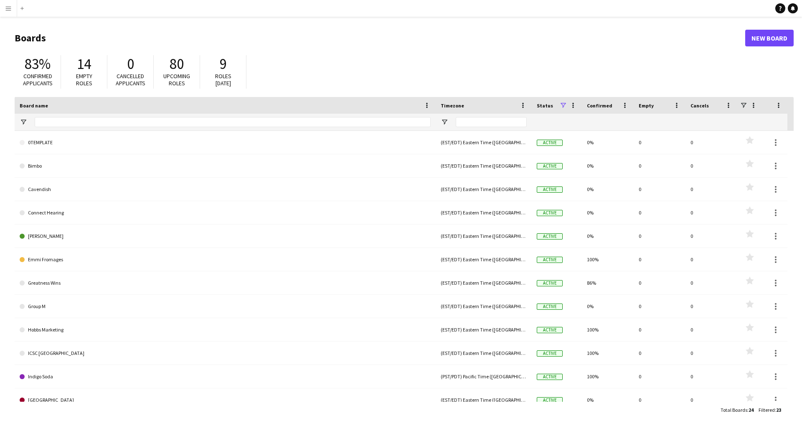  What do you see at coordinates (225, 330) in the screenshot?
I see `a: Hobbs Marketing` at bounding box center [225, 330].